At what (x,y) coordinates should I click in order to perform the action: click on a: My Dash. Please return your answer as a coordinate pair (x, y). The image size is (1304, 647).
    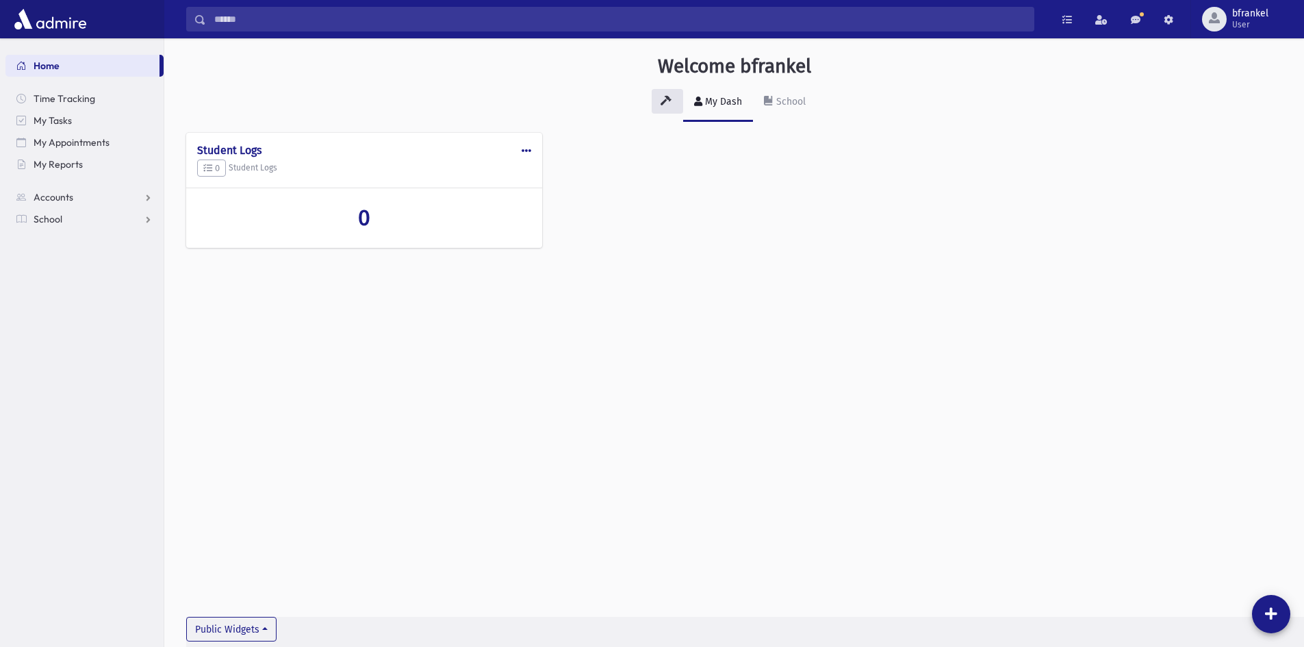
    Looking at the image, I should click on (718, 103).